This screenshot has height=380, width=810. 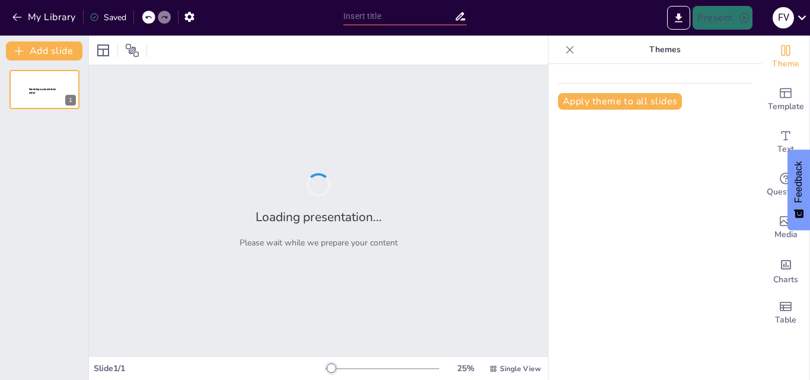 What do you see at coordinates (785, 185) in the screenshot?
I see `div: Get real-time input from your audience` at bounding box center [785, 185].